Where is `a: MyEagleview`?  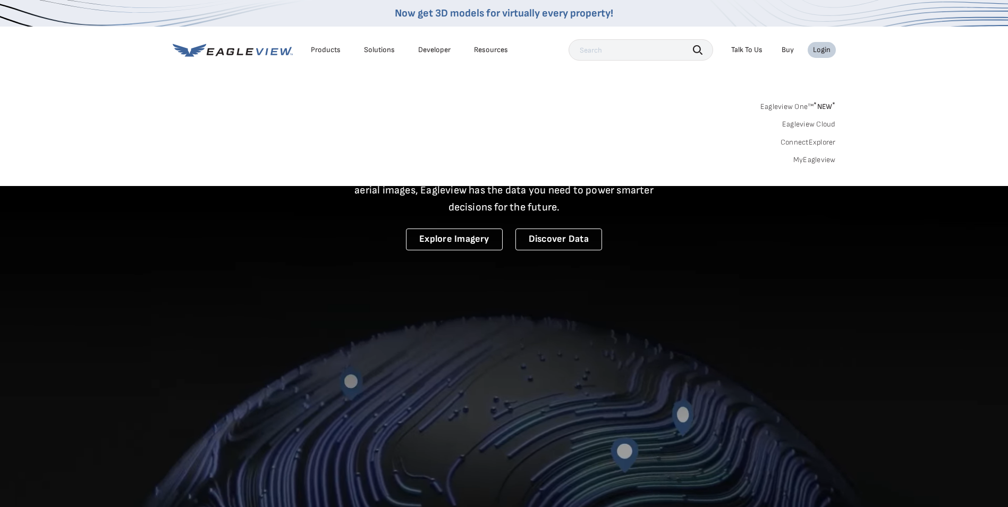
a: MyEagleview is located at coordinates (815, 160).